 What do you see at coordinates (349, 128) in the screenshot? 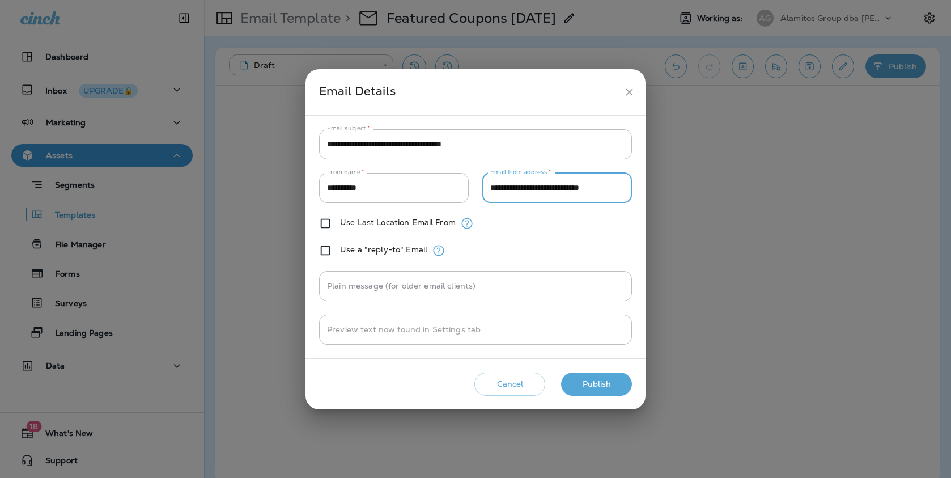
I see `label: Email subject` at bounding box center [349, 128].